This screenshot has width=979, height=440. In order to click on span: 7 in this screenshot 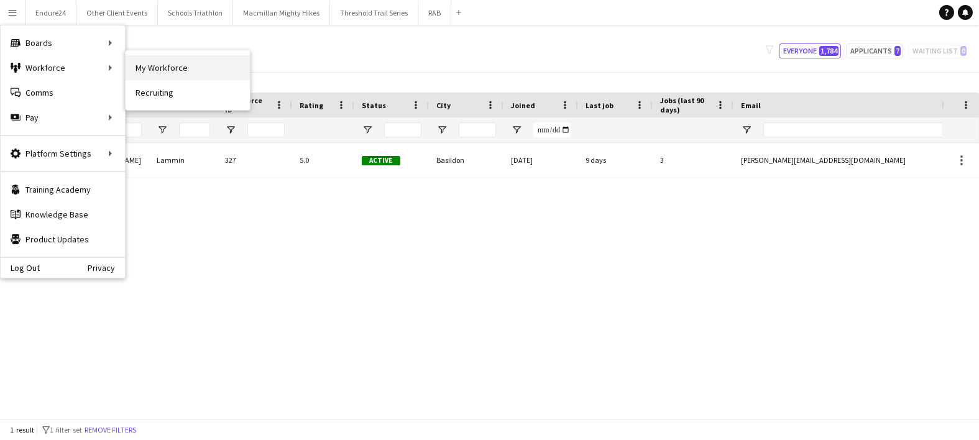, I will do `click(897, 51)`.